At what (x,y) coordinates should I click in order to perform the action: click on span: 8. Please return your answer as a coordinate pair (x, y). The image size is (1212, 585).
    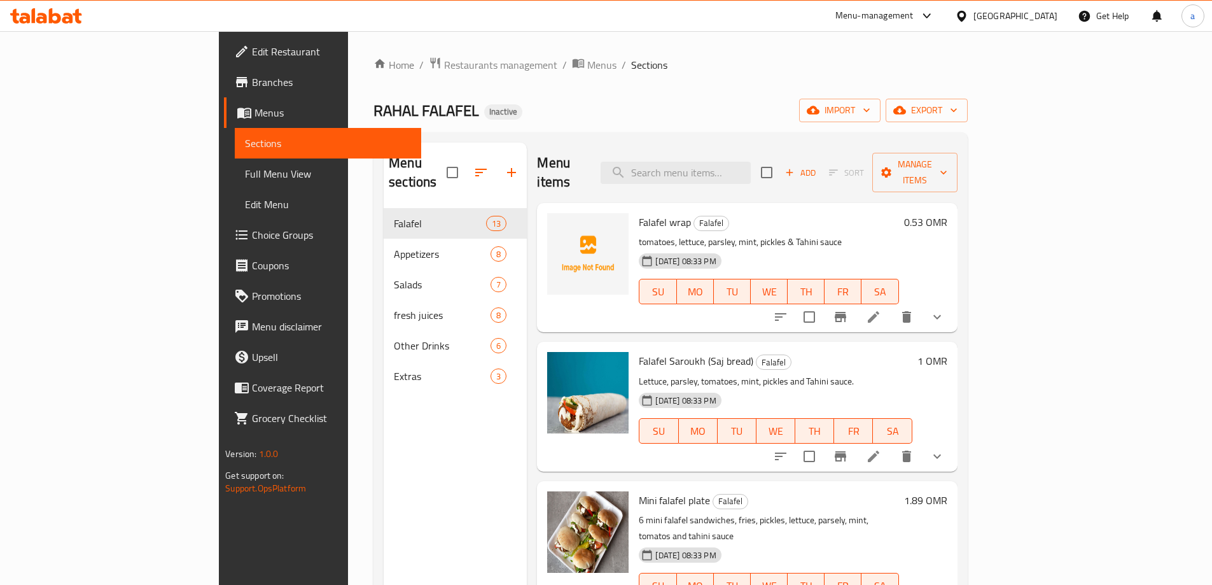
    Looking at the image, I should click on (498, 315).